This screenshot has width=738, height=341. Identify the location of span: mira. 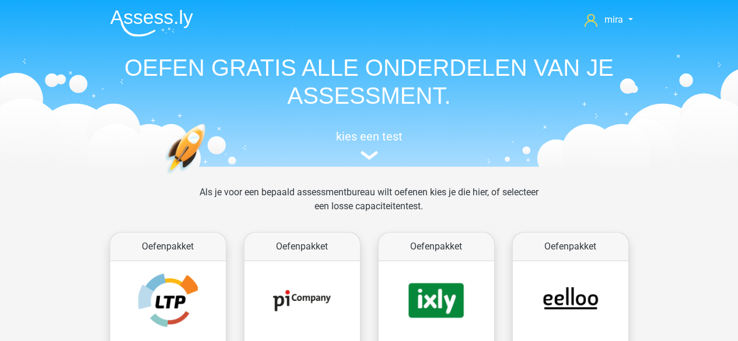
(613, 19).